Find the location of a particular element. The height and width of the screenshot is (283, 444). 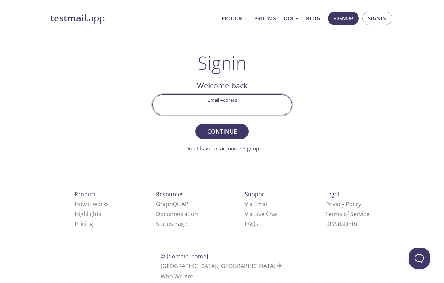

span: Signin is located at coordinates (377, 18).